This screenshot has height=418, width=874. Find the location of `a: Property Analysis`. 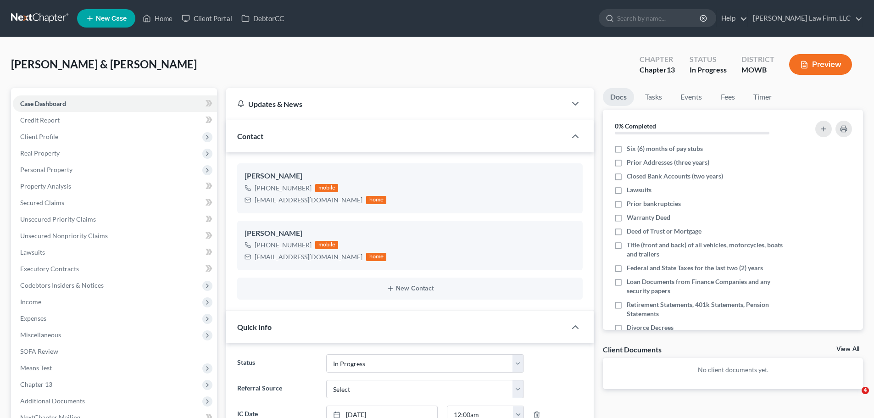

a: Property Analysis is located at coordinates (115, 186).